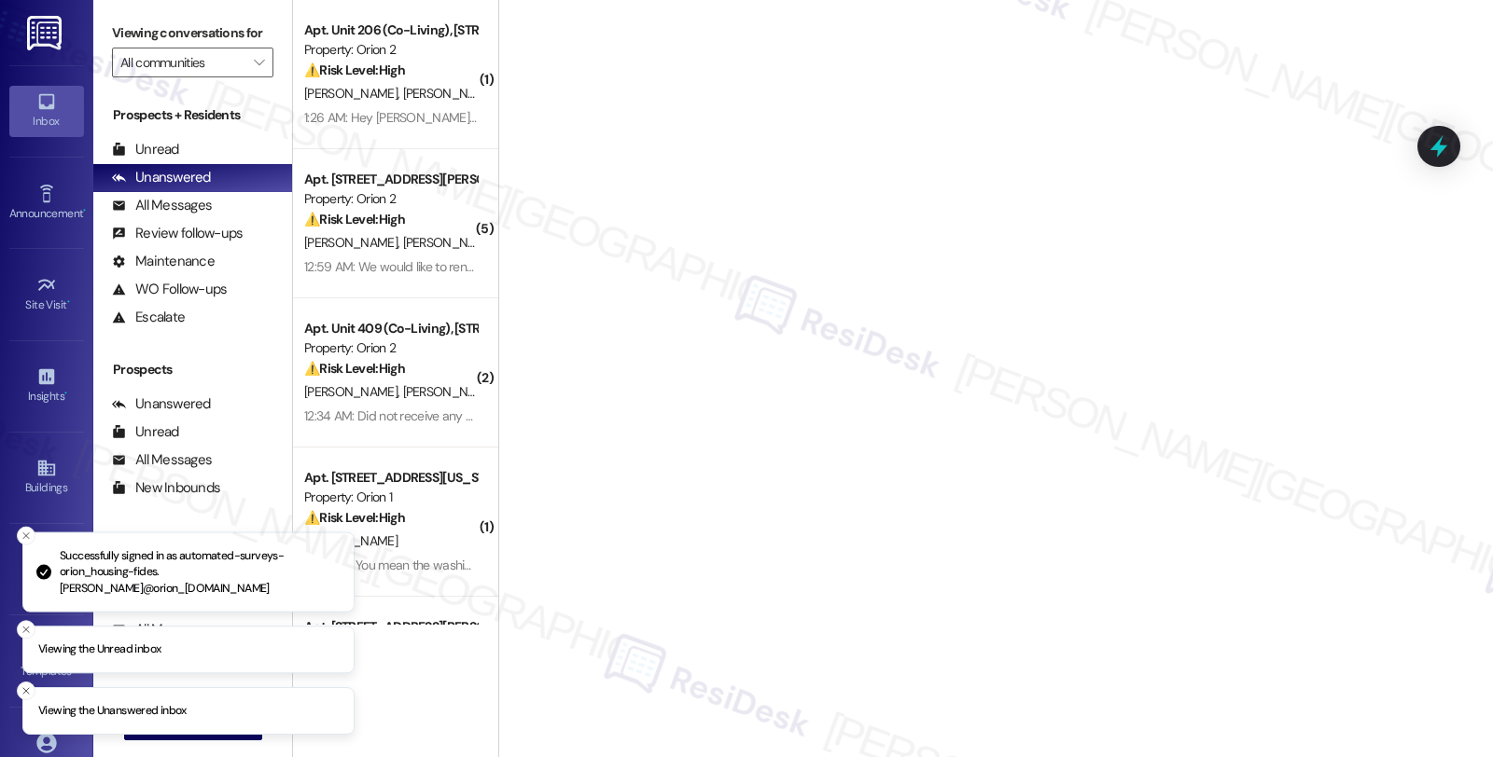 The width and height of the screenshot is (1493, 757). I want to click on div: Prospects + Residents, so click(192, 115).